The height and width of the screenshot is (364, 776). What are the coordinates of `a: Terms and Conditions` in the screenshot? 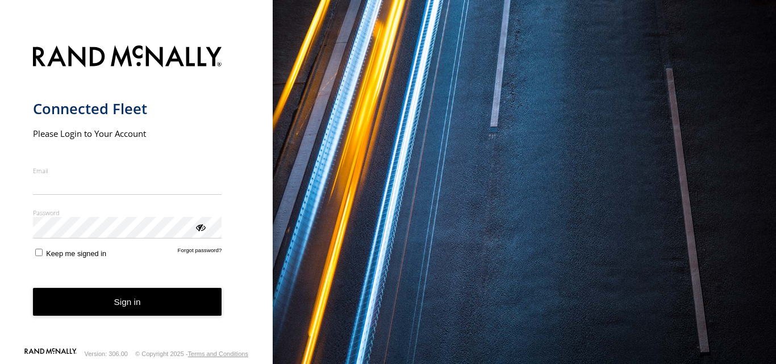 It's located at (218, 354).